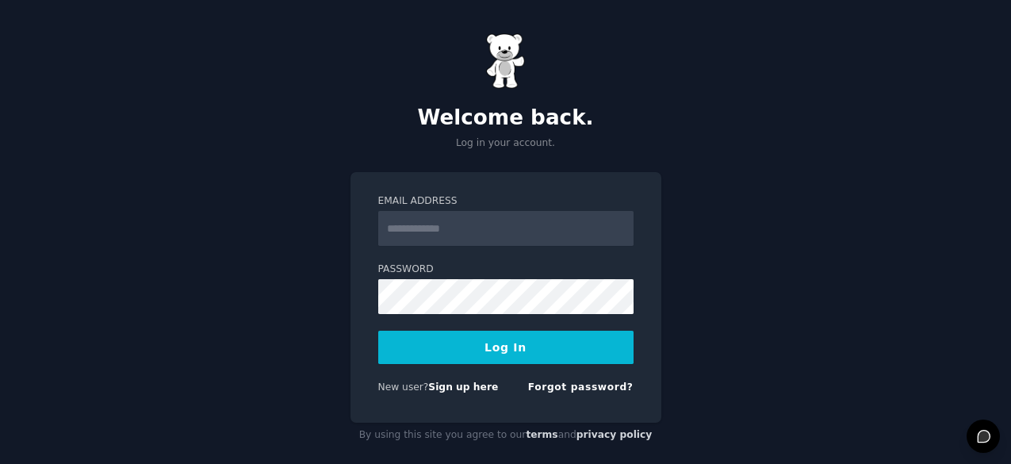 The height and width of the screenshot is (464, 1011). I want to click on a: Sign up here, so click(463, 387).